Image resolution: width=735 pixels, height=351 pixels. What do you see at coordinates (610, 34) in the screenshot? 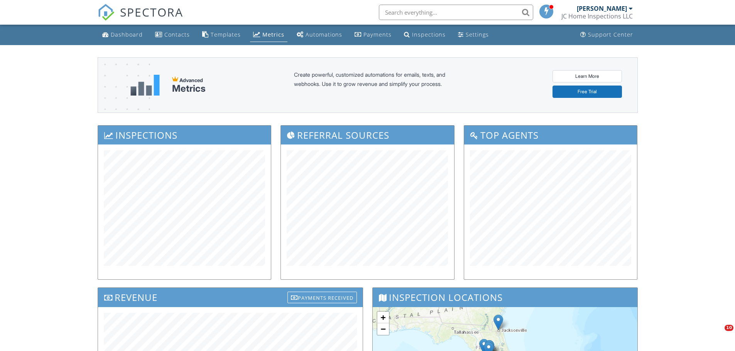
I see `div: Support Center` at bounding box center [610, 34].